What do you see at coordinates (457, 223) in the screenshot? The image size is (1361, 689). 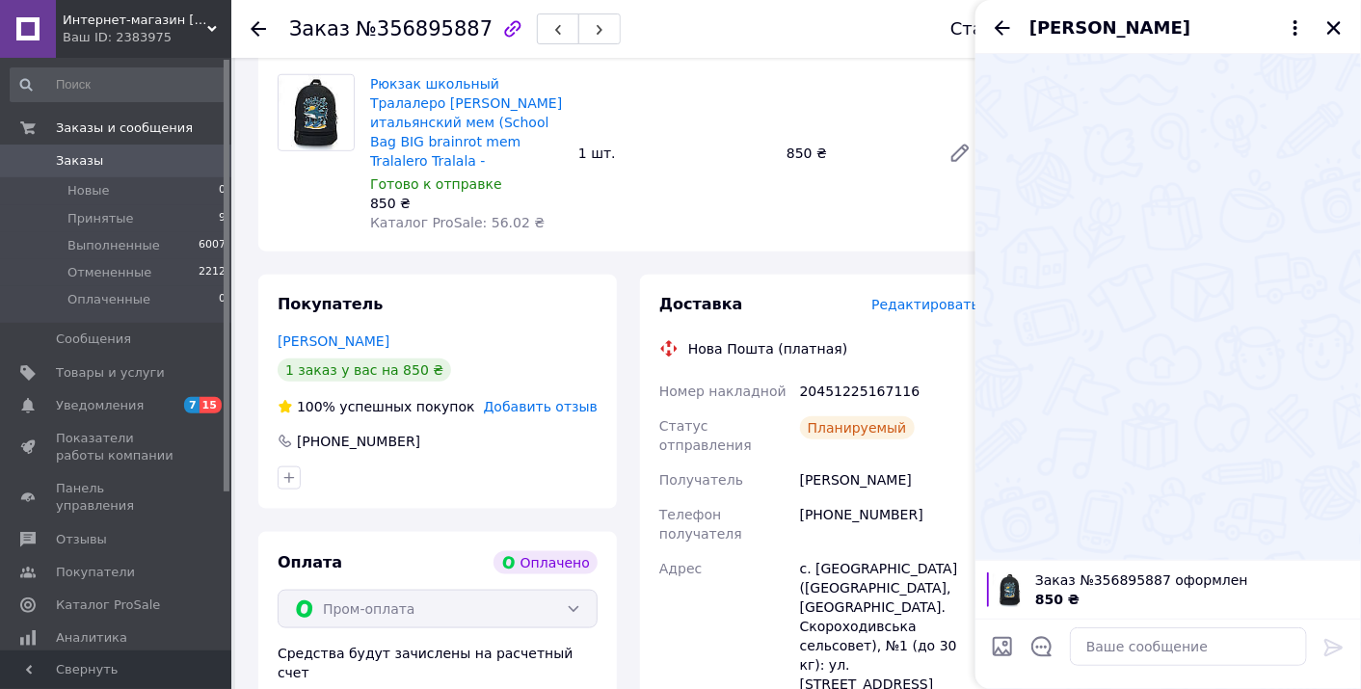 I see `span: Каталог ProSale: 56.02 ₴` at bounding box center [457, 223].